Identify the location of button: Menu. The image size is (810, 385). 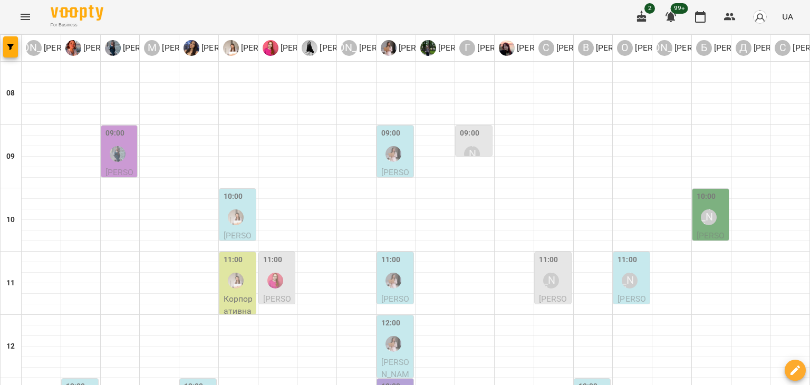
(25, 17).